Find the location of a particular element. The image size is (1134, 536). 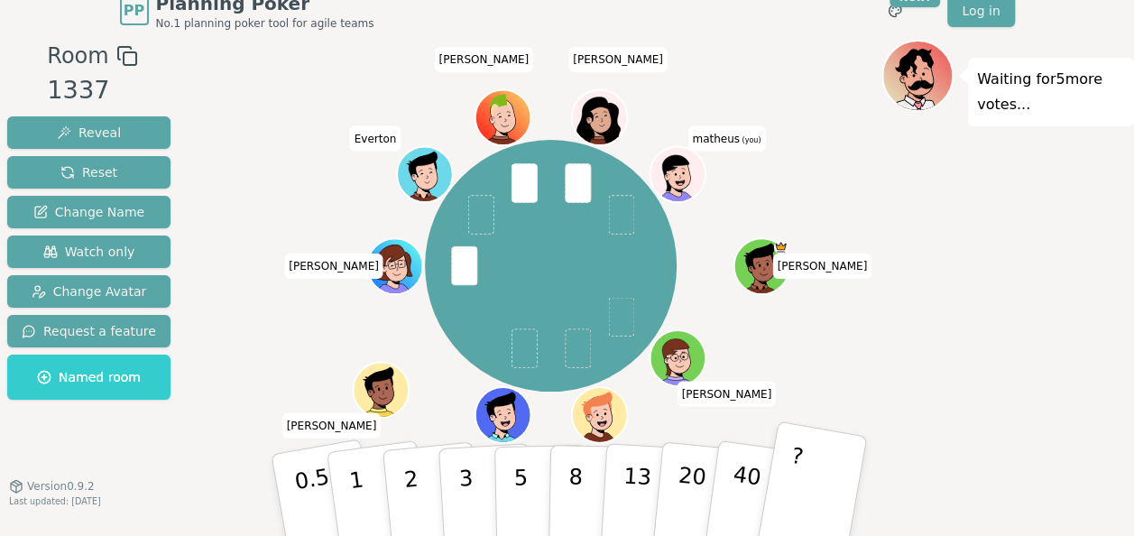

span: (you) is located at coordinates (750, 139).